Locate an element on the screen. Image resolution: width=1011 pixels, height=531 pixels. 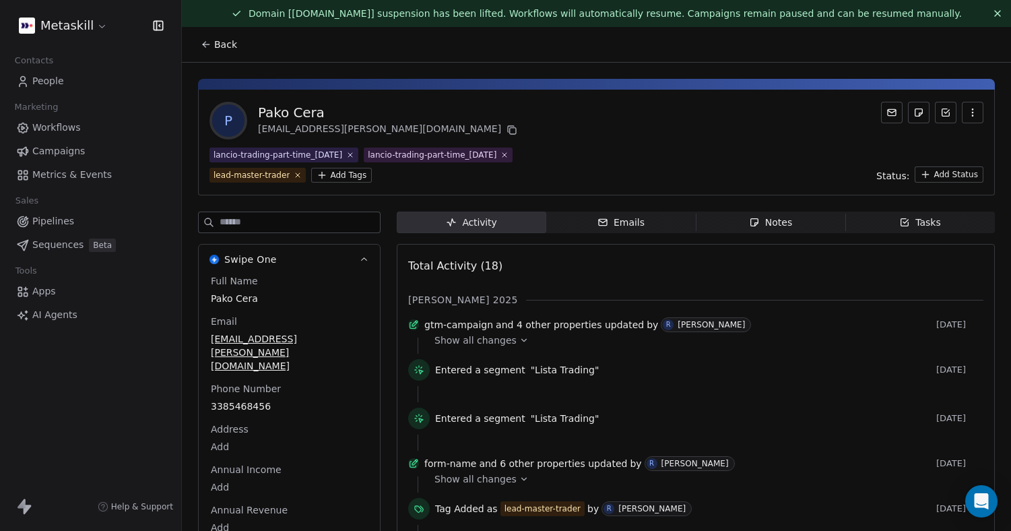
a: Workflows is located at coordinates (90, 127).